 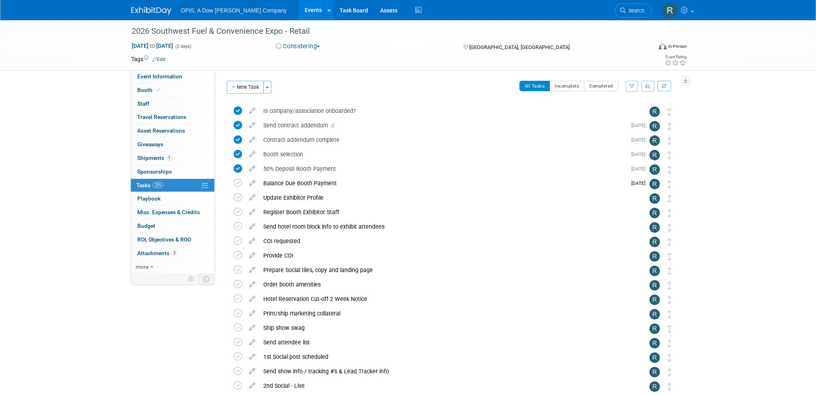 I want to click on span: 1, so click(x=169, y=157).